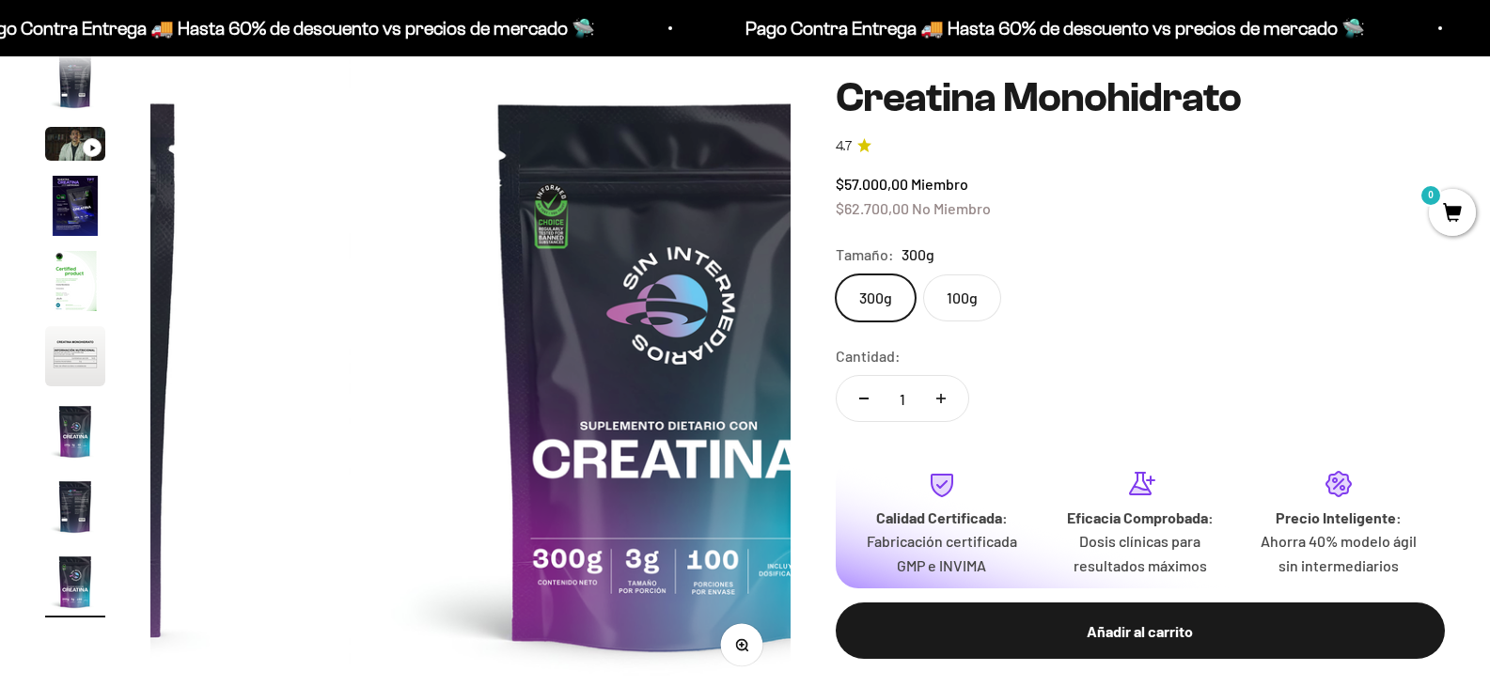  I want to click on button: Añadir al carrito, so click(1140, 631).